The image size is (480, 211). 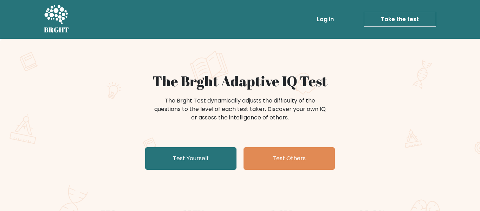 I want to click on h5: BRGHT, so click(x=57, y=30).